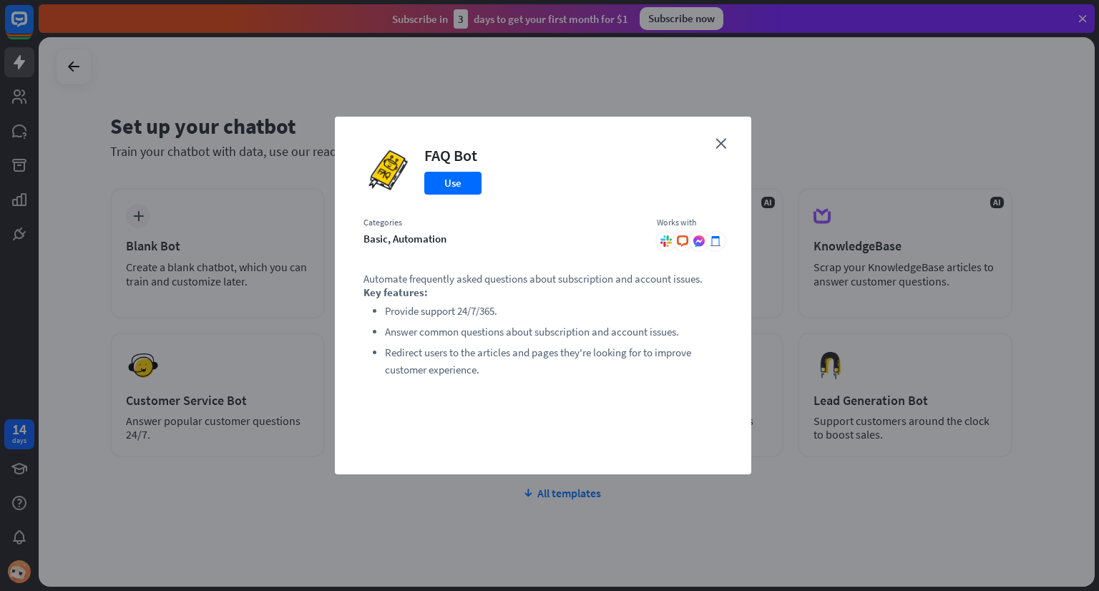 The width and height of the screenshot is (1099, 591). What do you see at coordinates (396, 292) in the screenshot?
I see `strong: Key features:` at bounding box center [396, 292].